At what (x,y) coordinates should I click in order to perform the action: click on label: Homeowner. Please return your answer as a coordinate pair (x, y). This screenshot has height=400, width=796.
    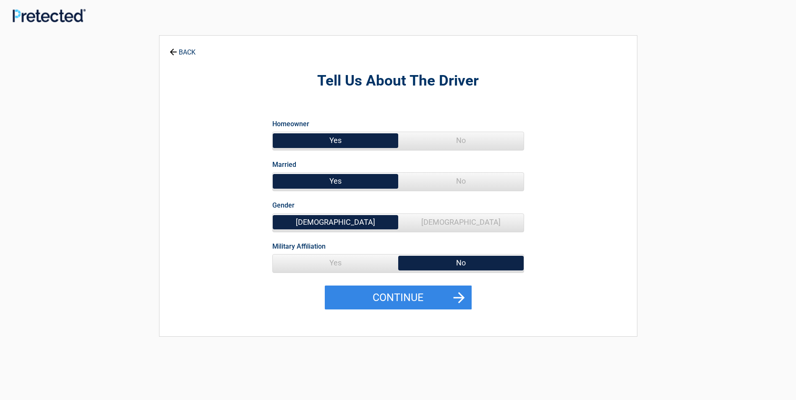
    Looking at the image, I should click on (291, 124).